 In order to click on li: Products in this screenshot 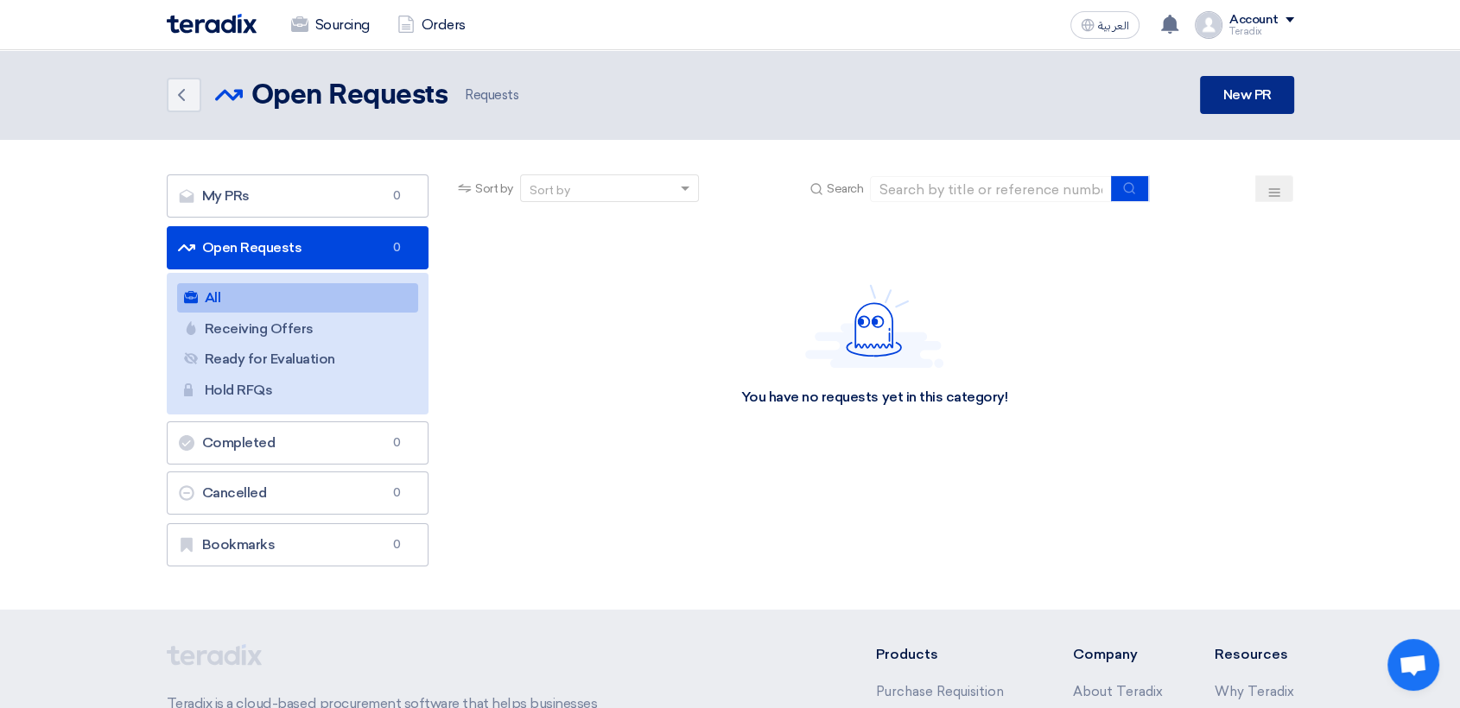, I will do `click(948, 655)`.